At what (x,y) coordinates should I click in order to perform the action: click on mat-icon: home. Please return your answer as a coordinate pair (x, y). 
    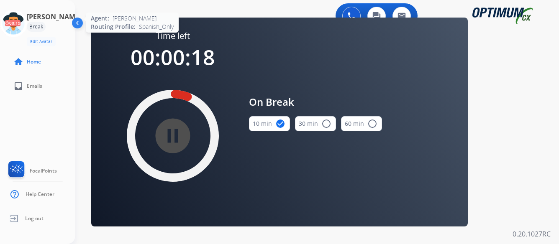
    Looking at the image, I should click on (18, 62).